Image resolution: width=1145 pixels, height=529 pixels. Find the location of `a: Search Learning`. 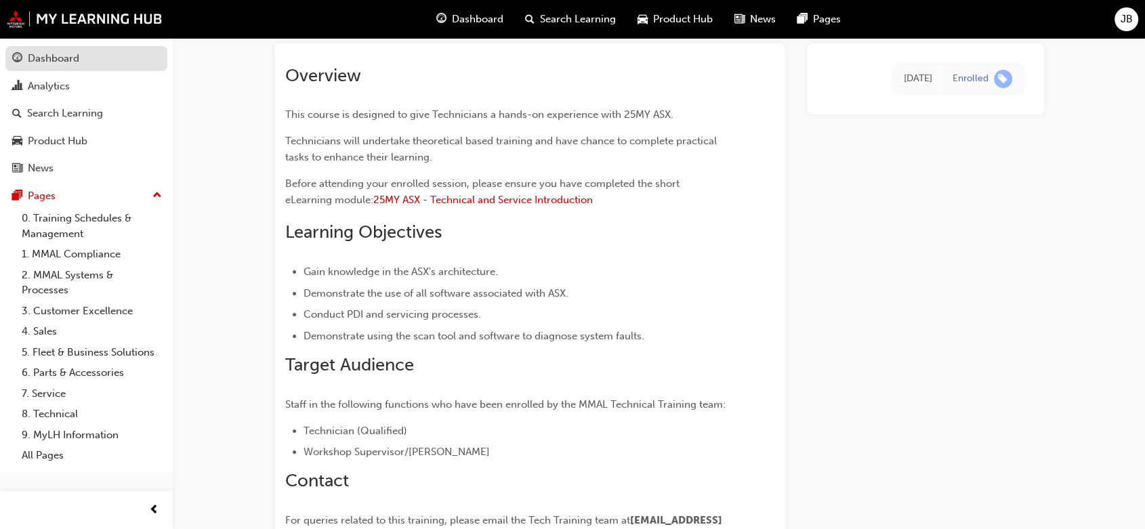

a: Search Learning is located at coordinates (86, 113).